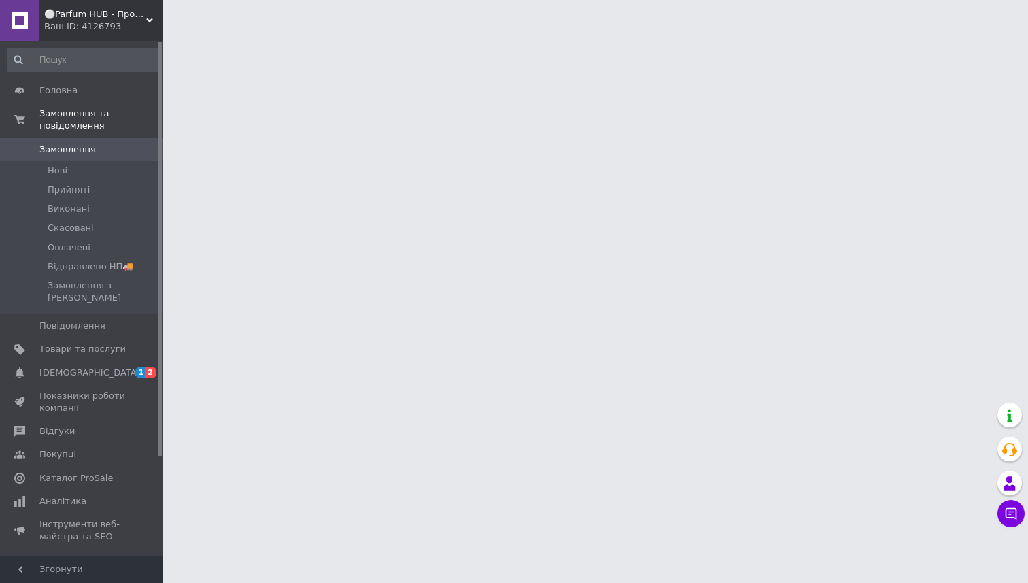 Image resolution: width=1028 pixels, height=583 pixels. What do you see at coordinates (82, 402) in the screenshot?
I see `span: Показники роботи компанії` at bounding box center [82, 402].